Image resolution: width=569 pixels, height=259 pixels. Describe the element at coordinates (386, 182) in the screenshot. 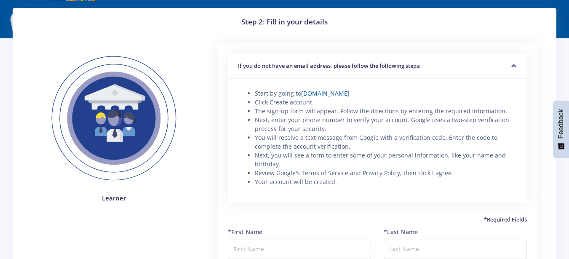

I see `li: Your account will be created.` at that location.